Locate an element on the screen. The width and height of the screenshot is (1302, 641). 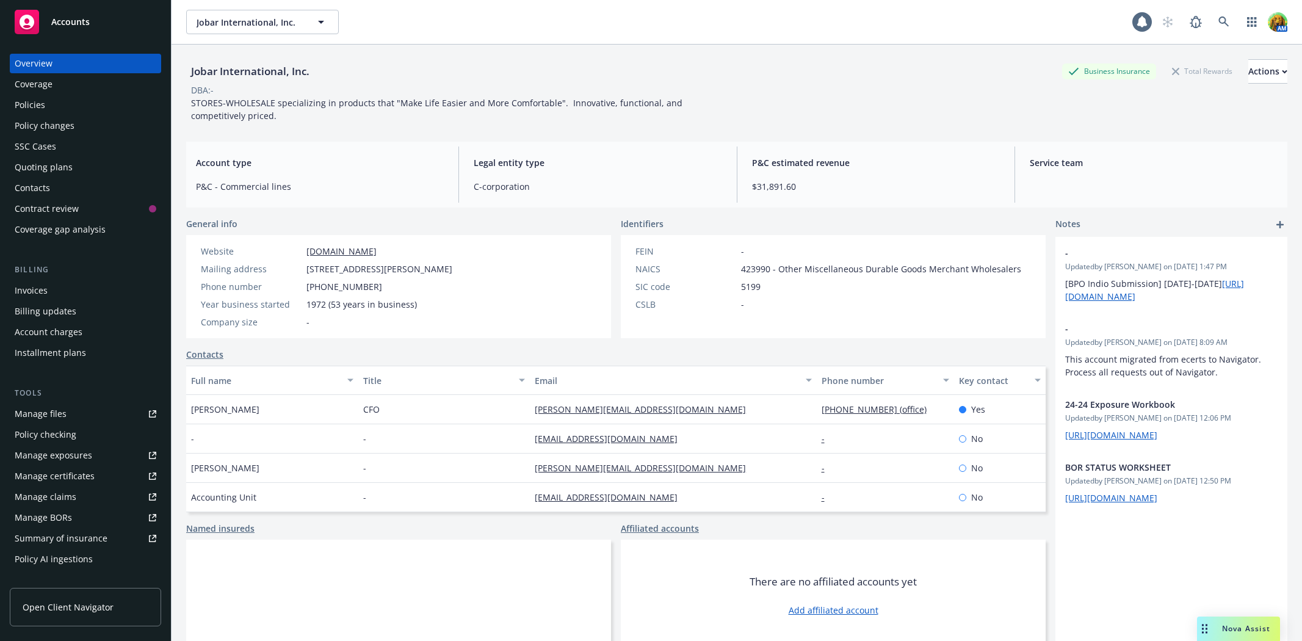
span: Legal entity type is located at coordinates (598, 162).